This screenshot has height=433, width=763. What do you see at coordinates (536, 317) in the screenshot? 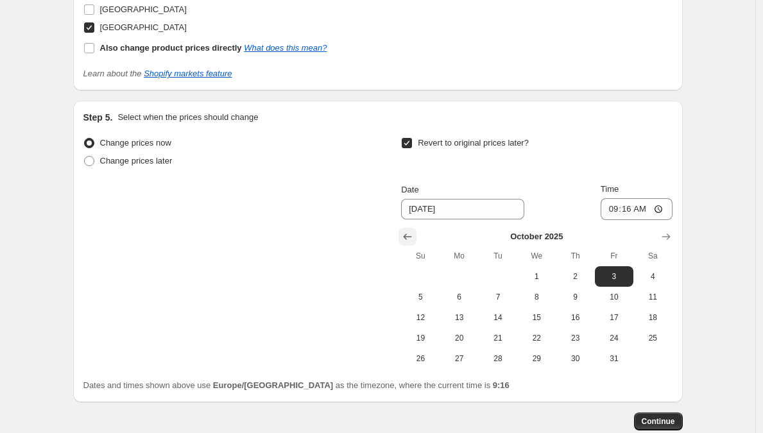
I see `span: 15` at bounding box center [536, 317].